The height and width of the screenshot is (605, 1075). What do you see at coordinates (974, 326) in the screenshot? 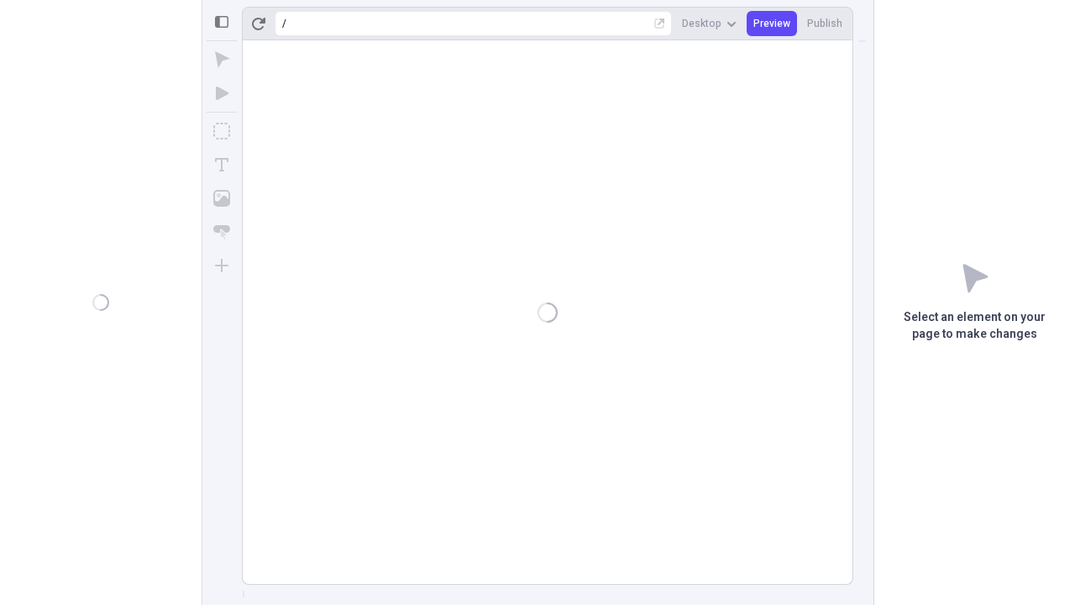
I see `p: Select an element on your page to make changes` at bounding box center [974, 326].